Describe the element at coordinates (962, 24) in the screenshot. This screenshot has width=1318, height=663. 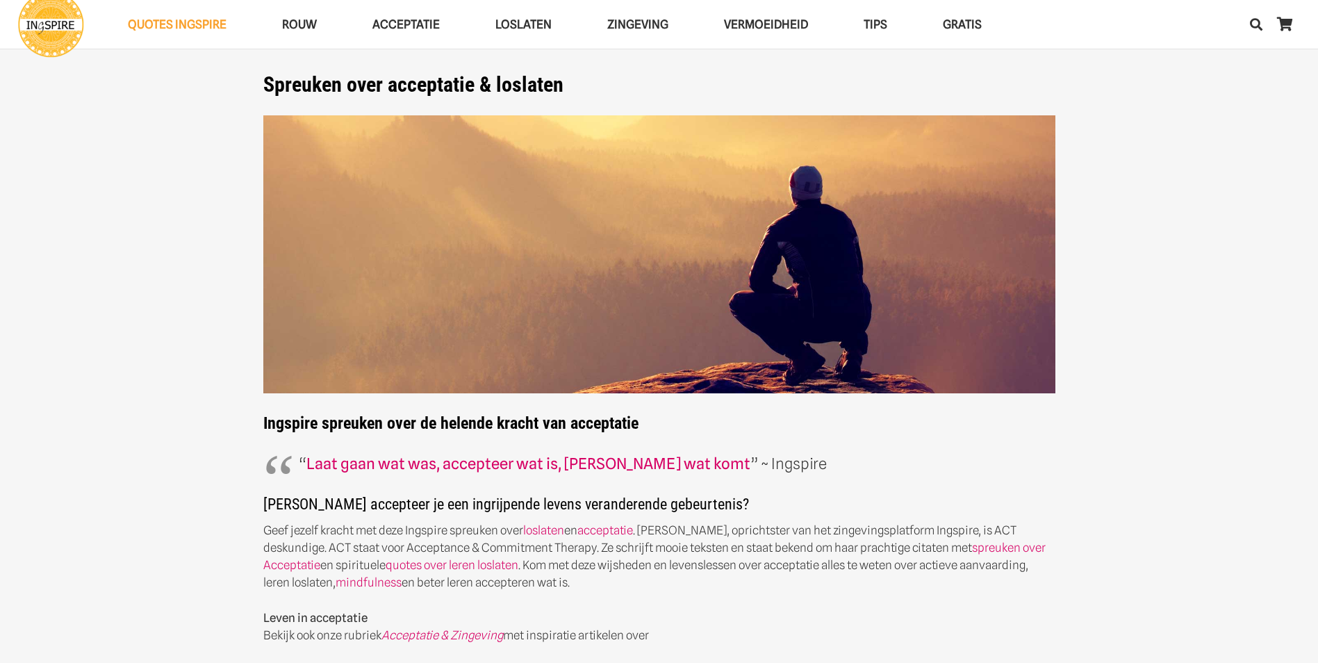
I see `span: GRATIS` at that location.